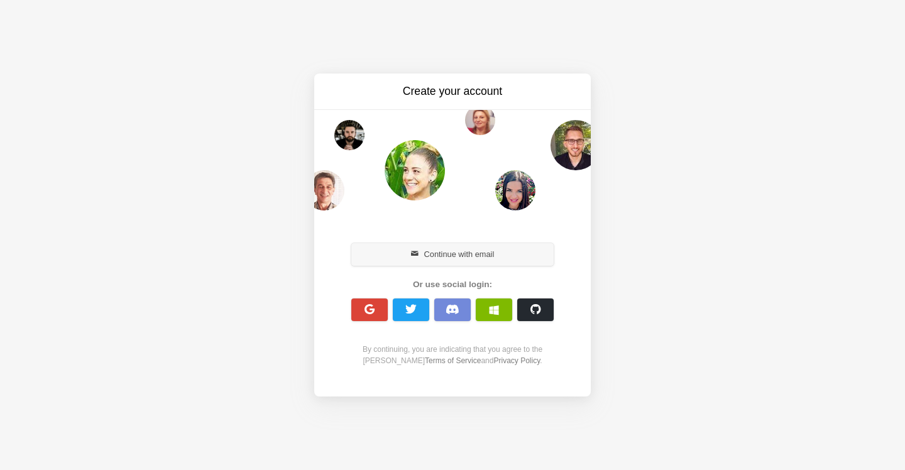 The image size is (905, 470). I want to click on h3: Create your account, so click(452, 91).